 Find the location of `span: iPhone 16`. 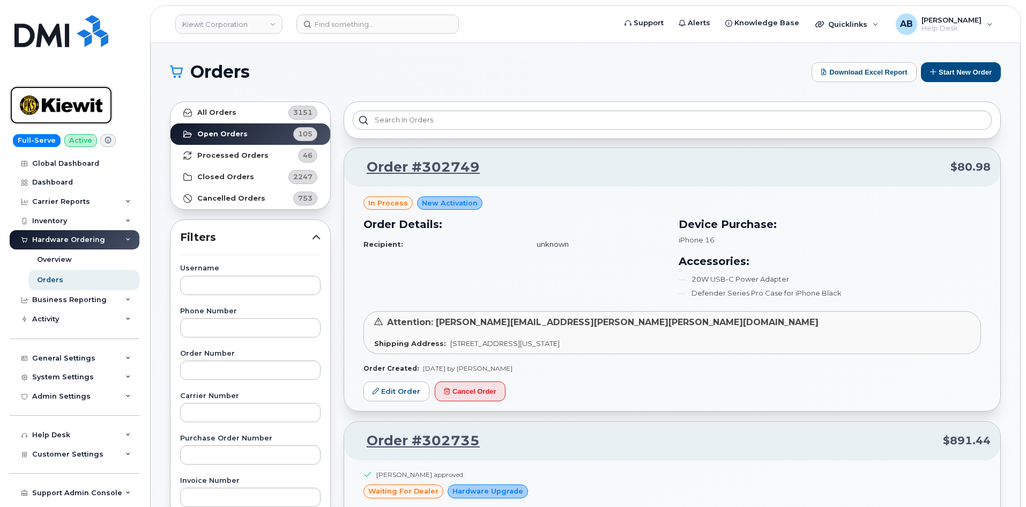

span: iPhone 16 is located at coordinates (696, 240).